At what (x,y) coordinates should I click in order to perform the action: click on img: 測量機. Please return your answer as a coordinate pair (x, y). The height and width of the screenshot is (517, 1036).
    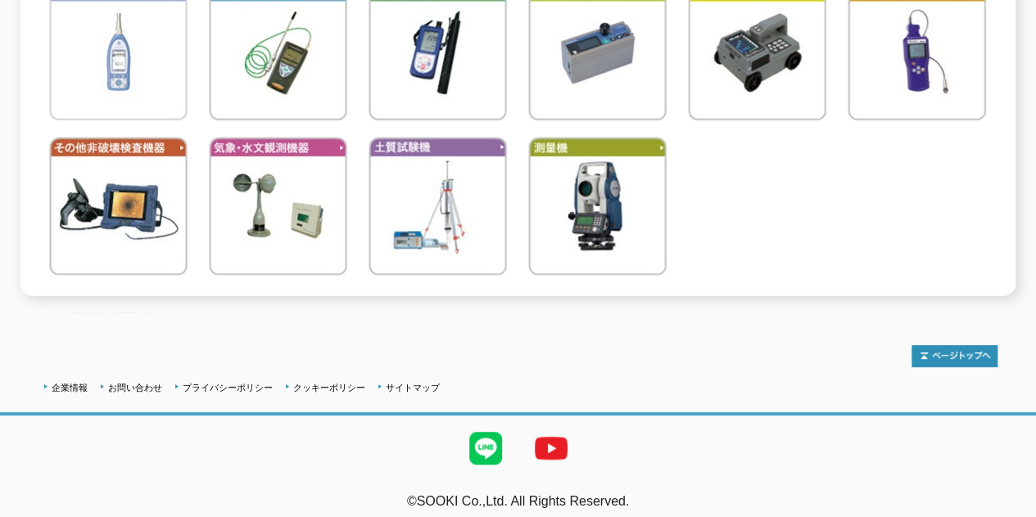
    Looking at the image, I should click on (597, 205).